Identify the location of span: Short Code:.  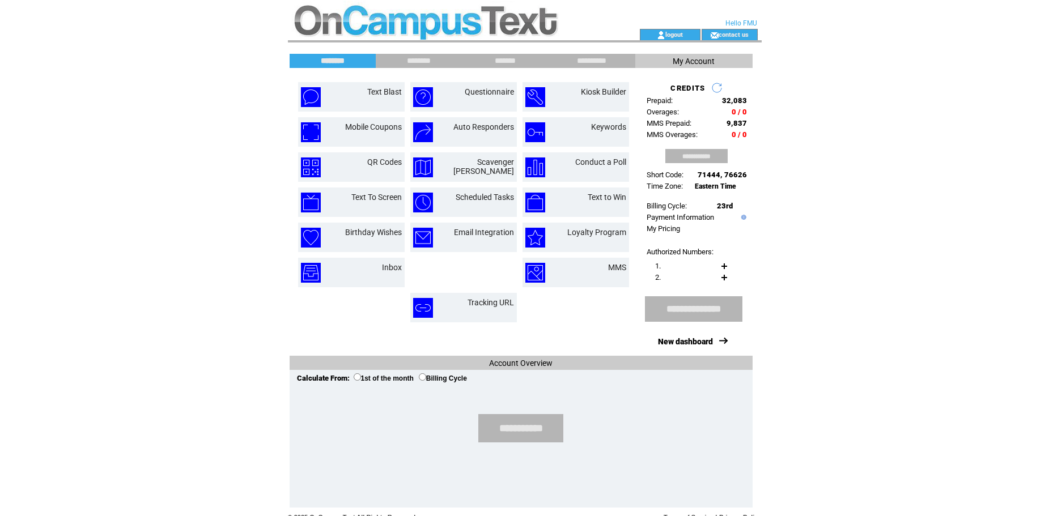
(665, 174).